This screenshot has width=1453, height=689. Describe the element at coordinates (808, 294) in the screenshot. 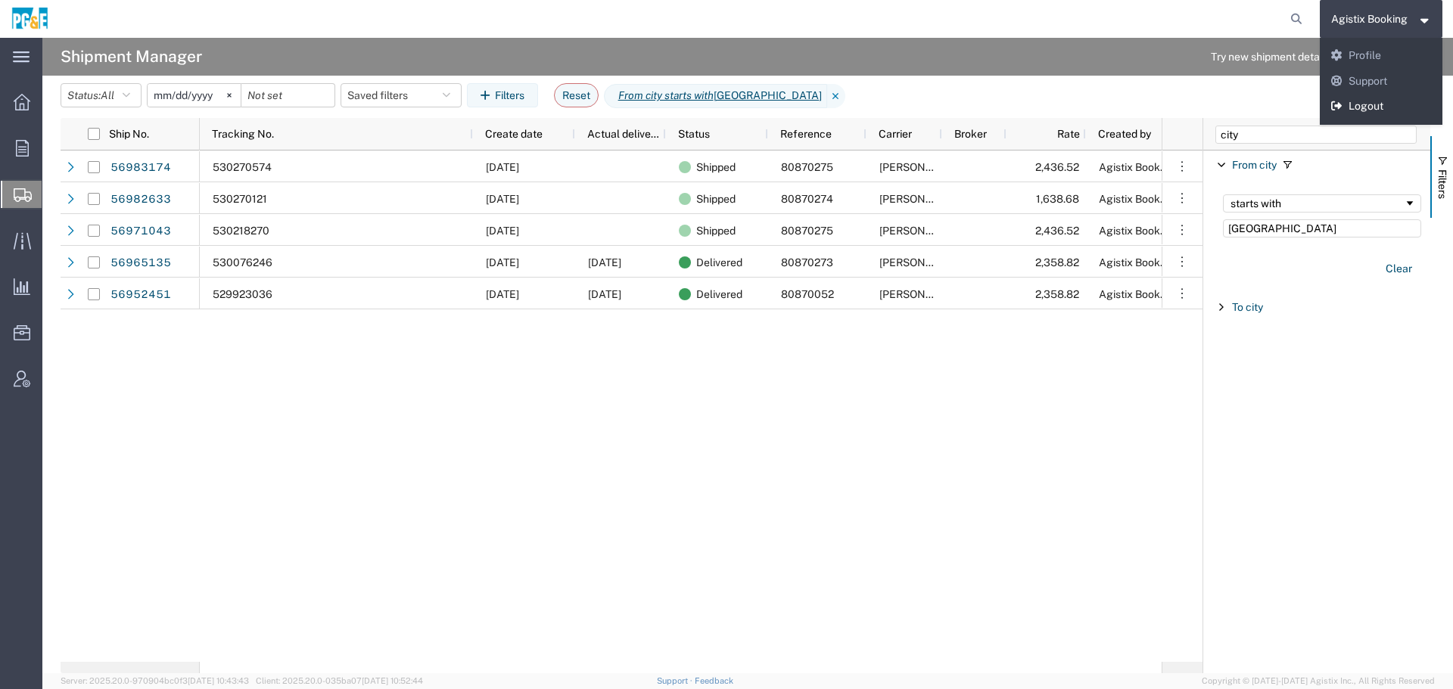

I see `span: 80870052` at that location.